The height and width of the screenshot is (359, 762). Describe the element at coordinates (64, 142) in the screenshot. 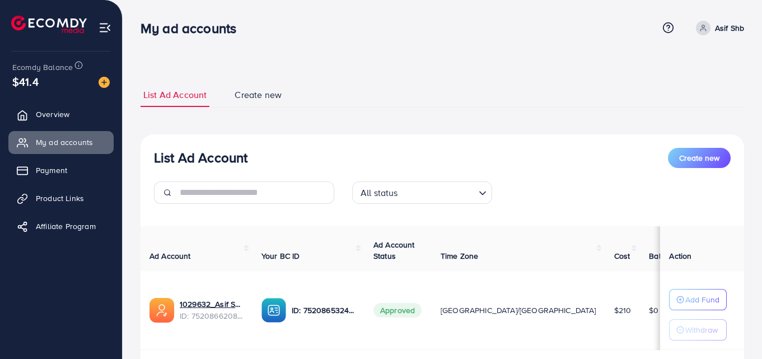

I see `span: My ad accounts` at that location.